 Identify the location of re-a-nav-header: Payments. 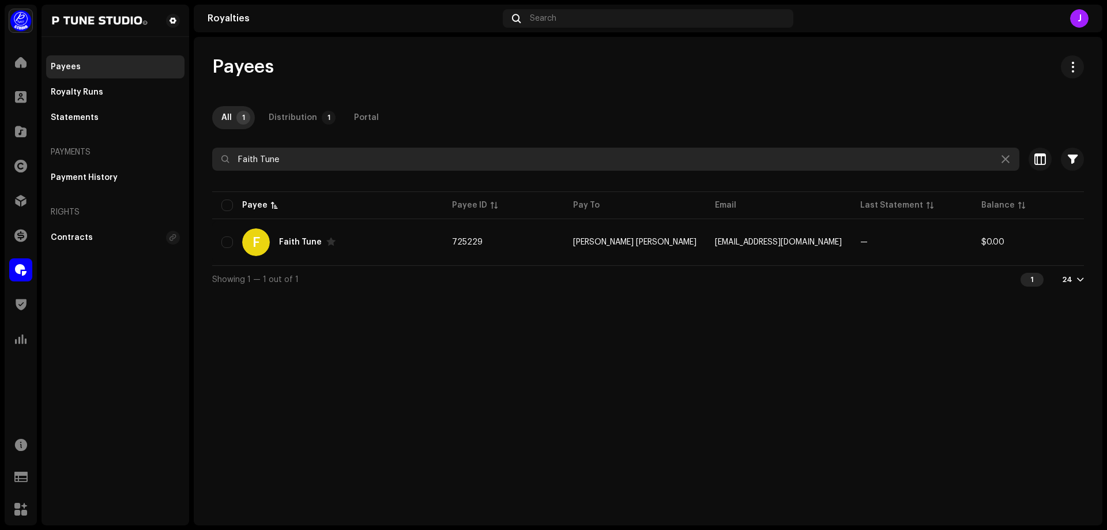
(115, 152).